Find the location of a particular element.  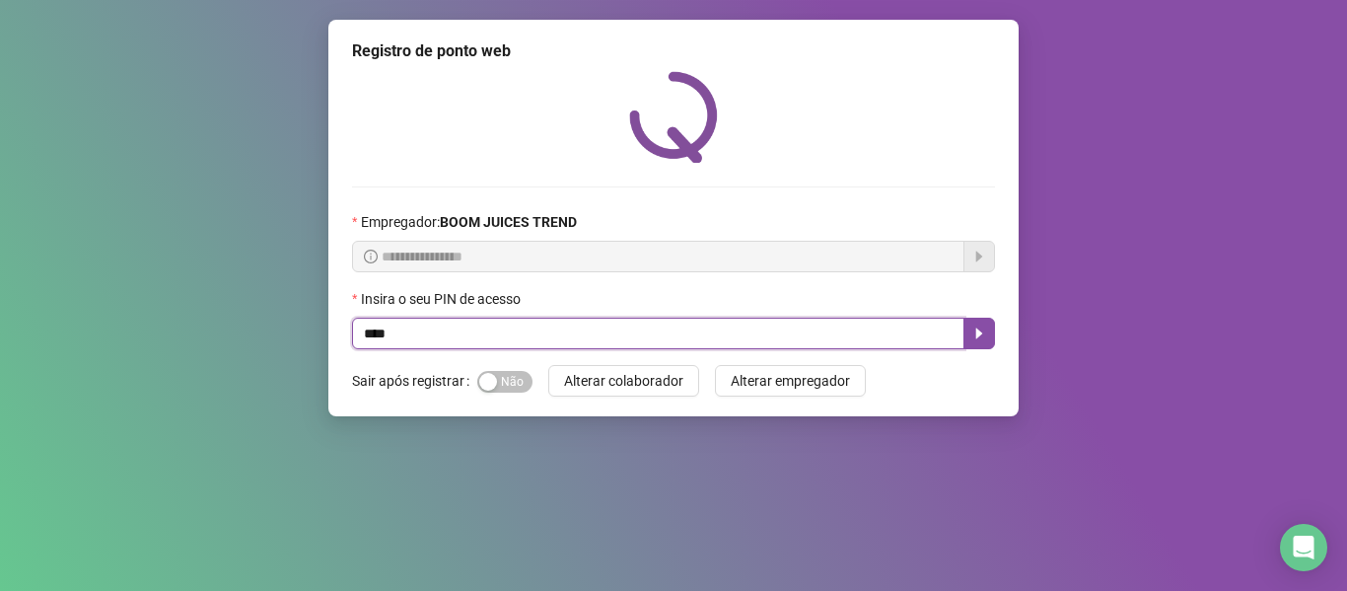

span: Alterar colaborador is located at coordinates (623, 381).